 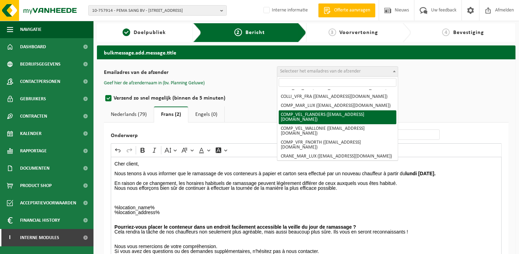 What do you see at coordinates (347, 10) in the screenshot?
I see `a: Offerte aanvragen` at bounding box center [347, 10].